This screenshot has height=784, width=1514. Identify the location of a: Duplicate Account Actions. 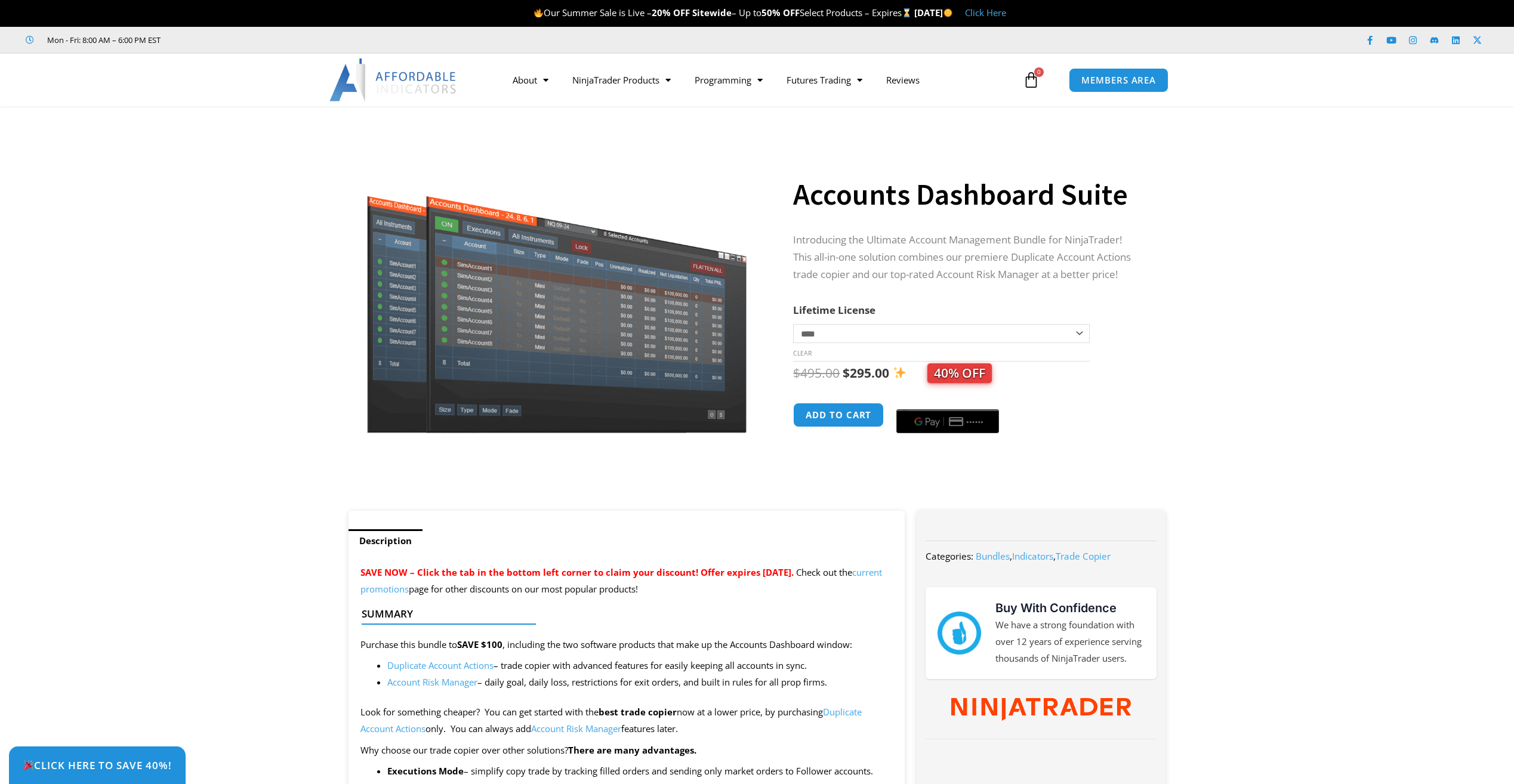
(440, 666).